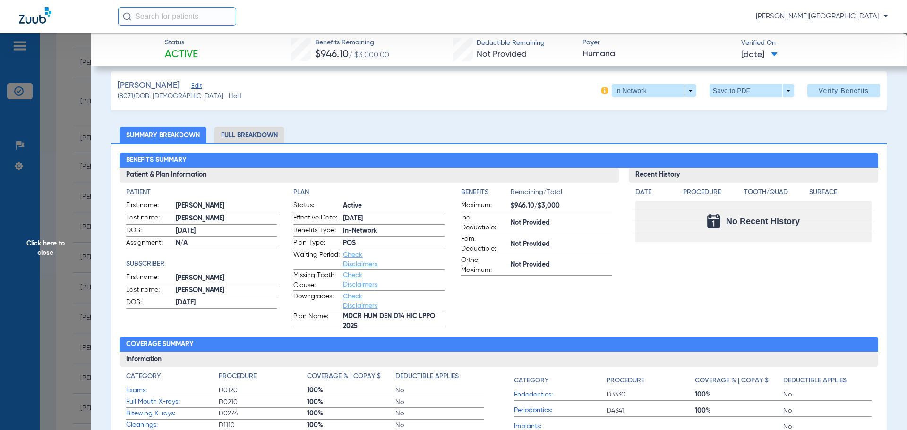 The image size is (907, 430). I want to click on span: Status:, so click(316, 206).